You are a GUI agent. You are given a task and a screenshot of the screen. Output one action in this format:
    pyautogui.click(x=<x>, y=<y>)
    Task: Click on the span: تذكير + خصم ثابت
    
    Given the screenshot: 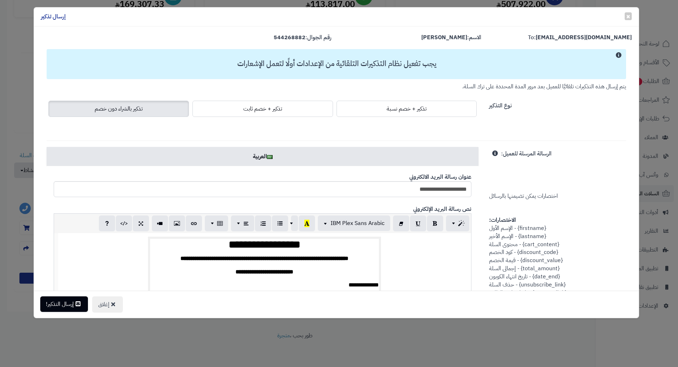 What is the action you would take?
    pyautogui.click(x=263, y=109)
    